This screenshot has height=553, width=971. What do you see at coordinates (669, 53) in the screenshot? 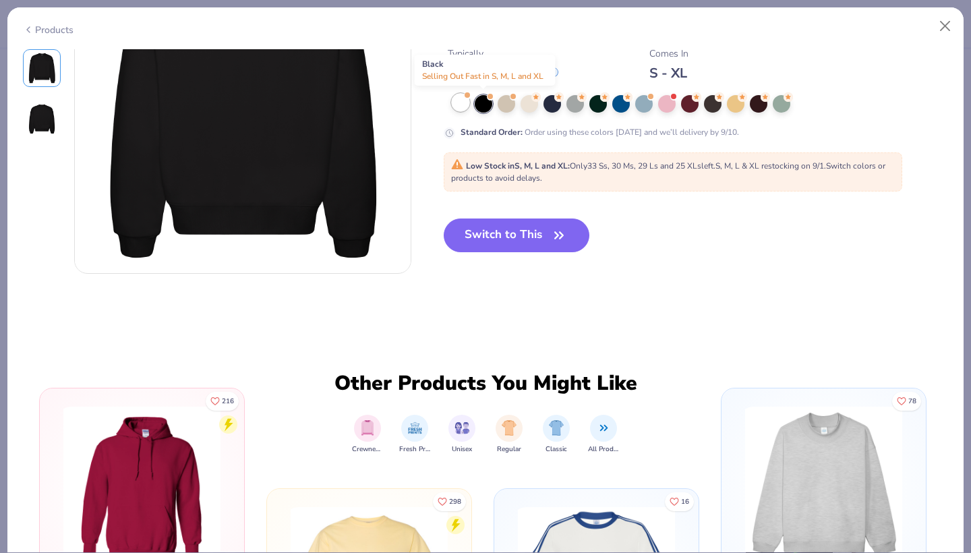
I see `div: Comes In` at bounding box center [669, 53].